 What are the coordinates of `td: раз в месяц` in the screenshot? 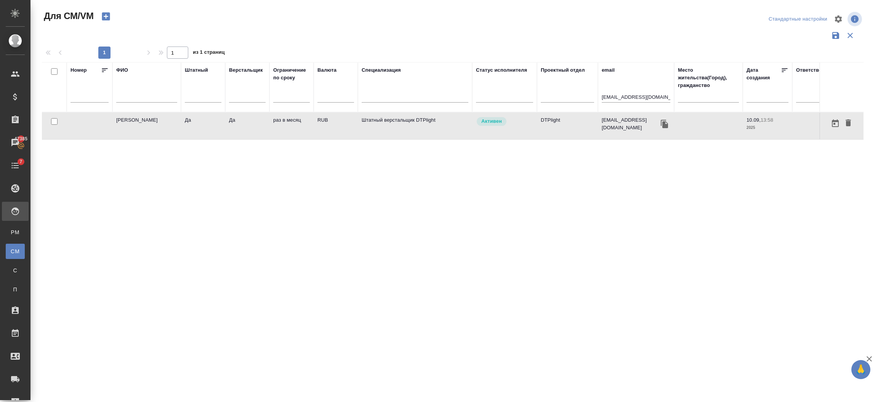 It's located at (291, 126).